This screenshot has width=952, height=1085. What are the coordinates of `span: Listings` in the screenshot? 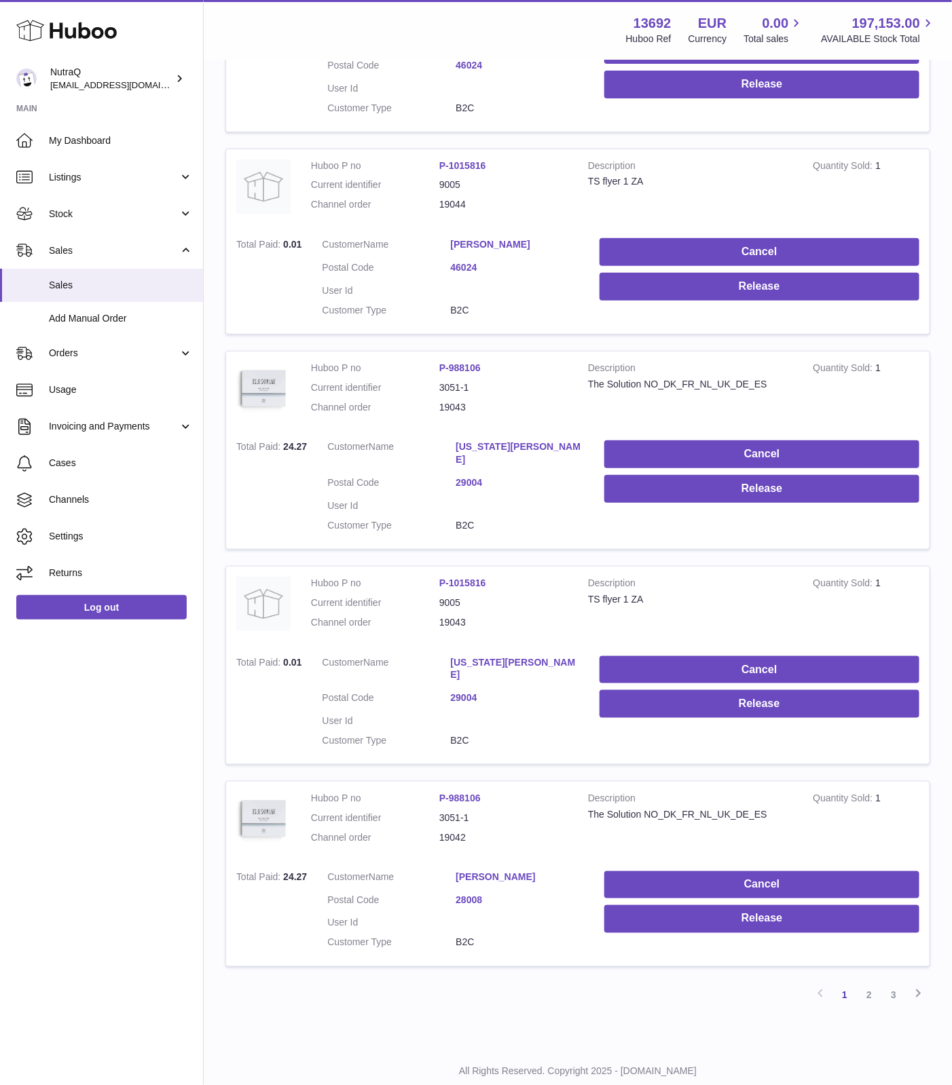 It's located at (113, 177).